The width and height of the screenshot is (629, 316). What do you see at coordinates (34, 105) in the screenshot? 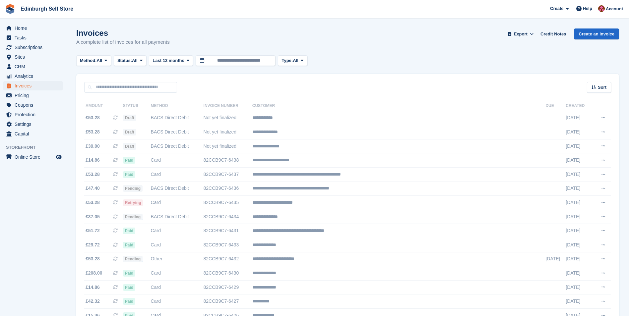
I see `span: Coupons` at bounding box center [34, 105].